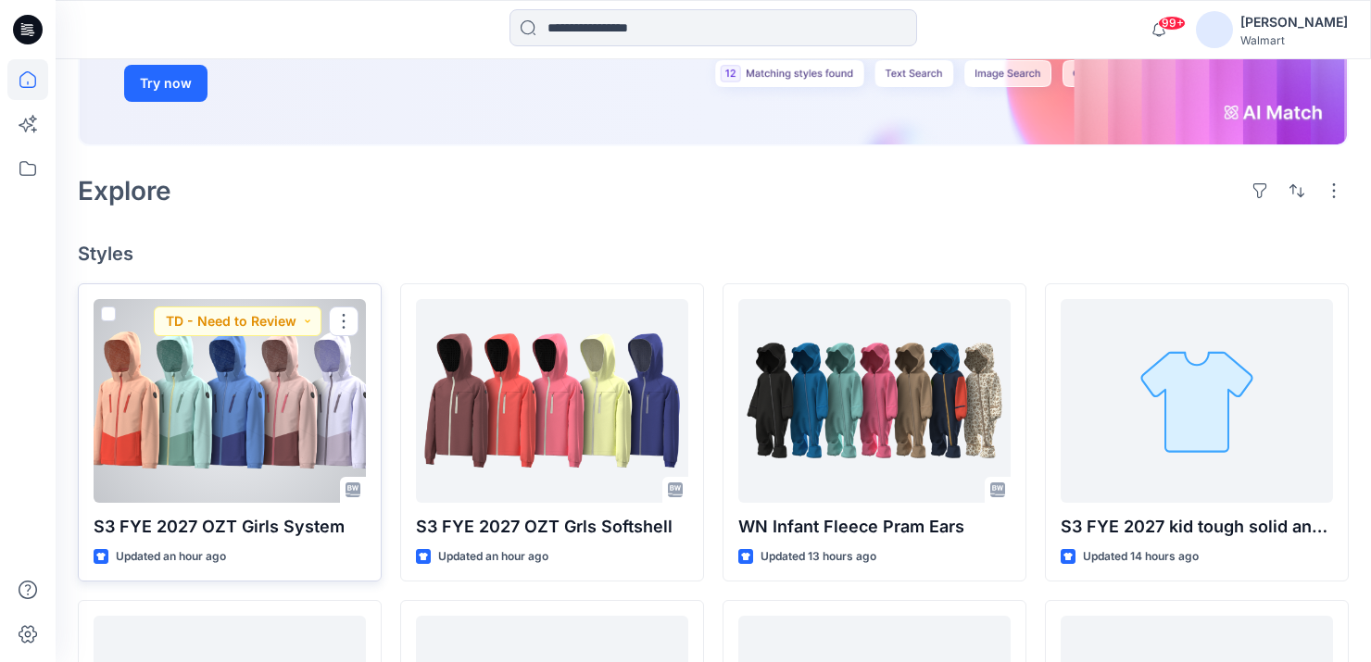 The width and height of the screenshot is (1371, 662). What do you see at coordinates (230, 401) in the screenshot?
I see `a: S3 FYE 2027 OZT Girls System` at bounding box center [230, 401].